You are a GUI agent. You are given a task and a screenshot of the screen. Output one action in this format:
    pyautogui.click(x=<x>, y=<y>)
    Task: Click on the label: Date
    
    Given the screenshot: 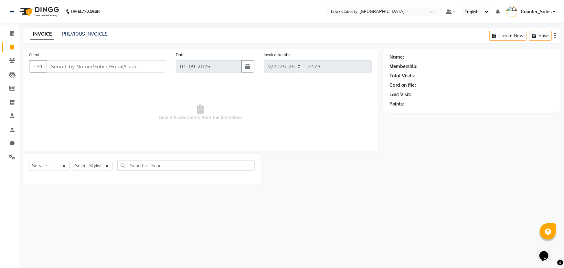 What is the action you would take?
    pyautogui.click(x=180, y=55)
    